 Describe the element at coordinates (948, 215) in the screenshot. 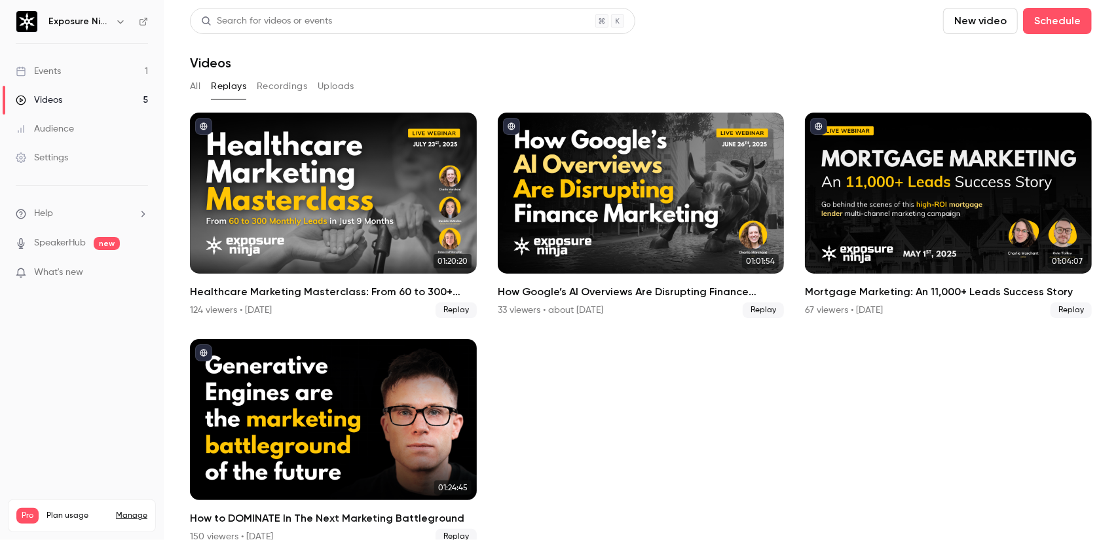

I see `li: Mortgage Marketing: An 11,000+ Leads Success Story` at that location.